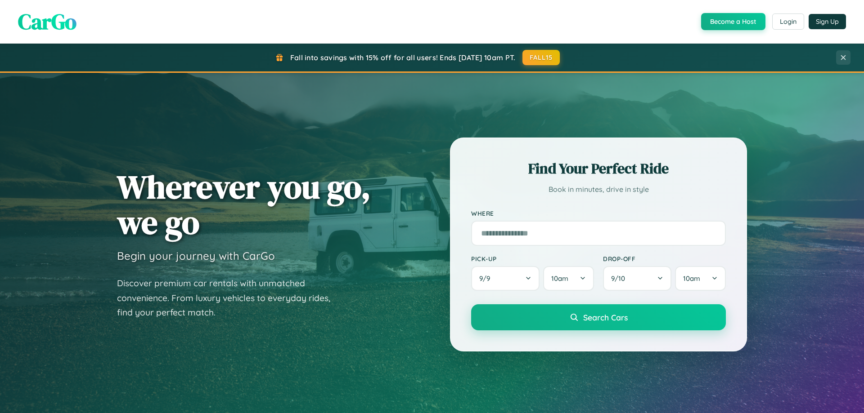  Describe the element at coordinates (605, 318) in the screenshot. I see `span: Search Cars` at that location.